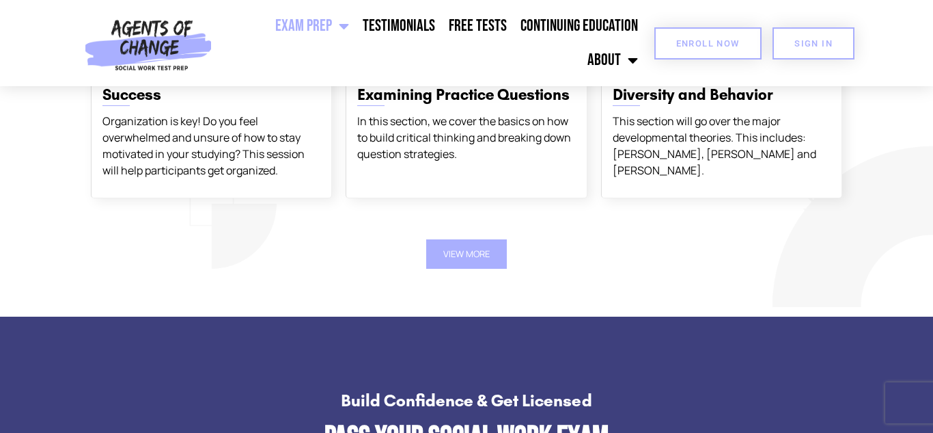 This screenshot has height=433, width=933. I want to click on a: Enroll Now, so click(708, 43).